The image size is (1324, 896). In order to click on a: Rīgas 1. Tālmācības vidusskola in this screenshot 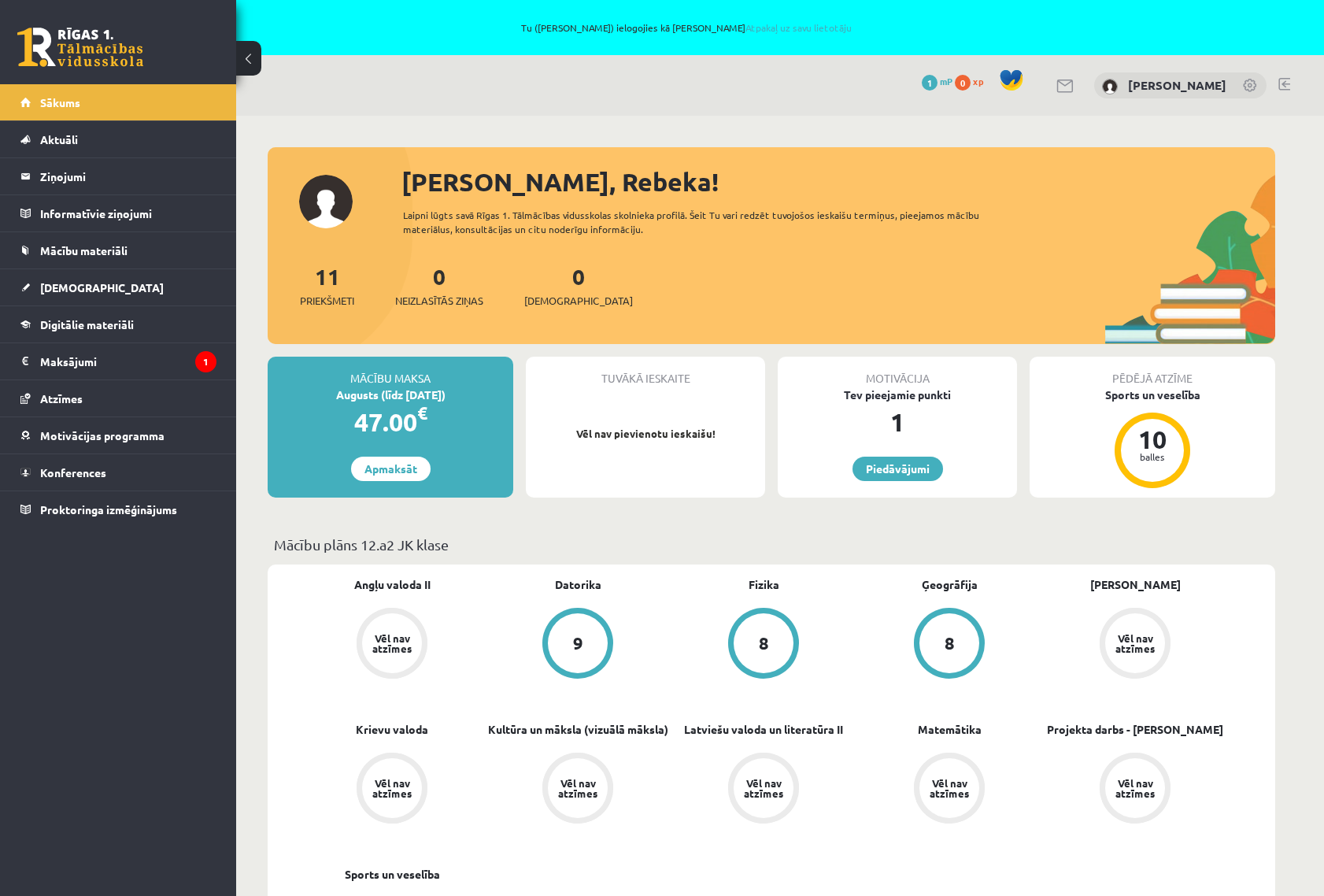, I will do `click(80, 47)`.